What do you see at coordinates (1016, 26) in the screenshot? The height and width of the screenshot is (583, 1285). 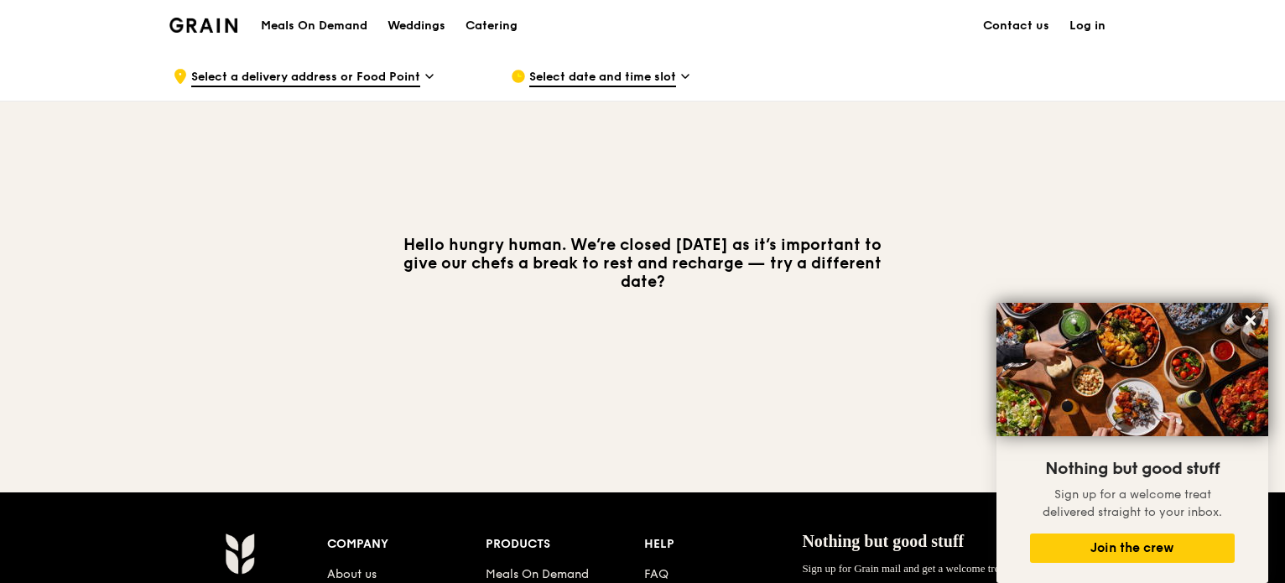 I see `a: Contact us` at bounding box center [1016, 26].